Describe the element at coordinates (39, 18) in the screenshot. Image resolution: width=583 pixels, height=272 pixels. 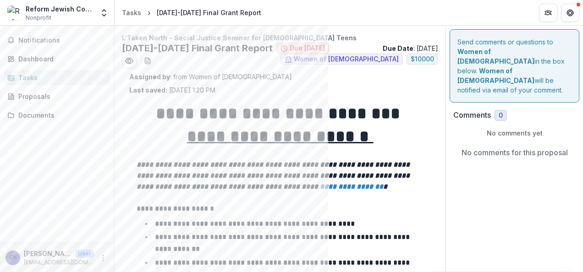
I see `span: Nonprofit` at that location.